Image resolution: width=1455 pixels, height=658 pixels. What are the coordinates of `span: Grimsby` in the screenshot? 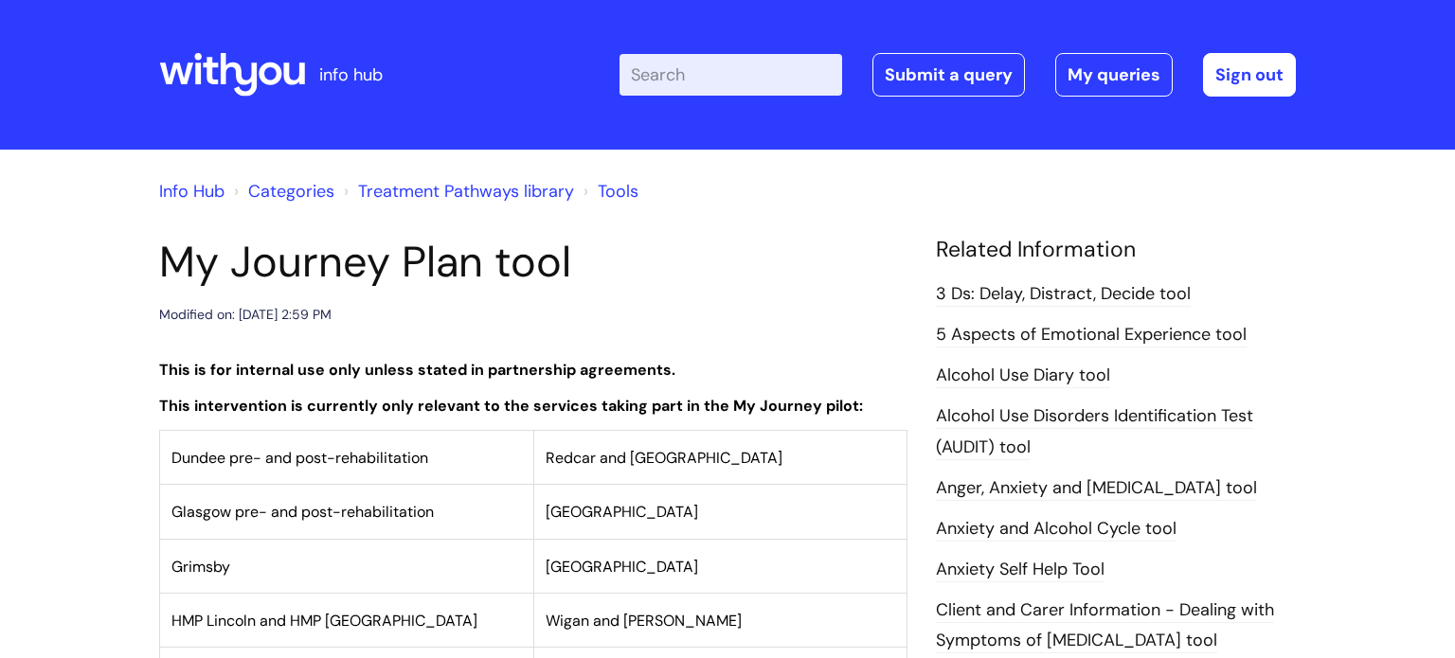 It's located at (201, 566).